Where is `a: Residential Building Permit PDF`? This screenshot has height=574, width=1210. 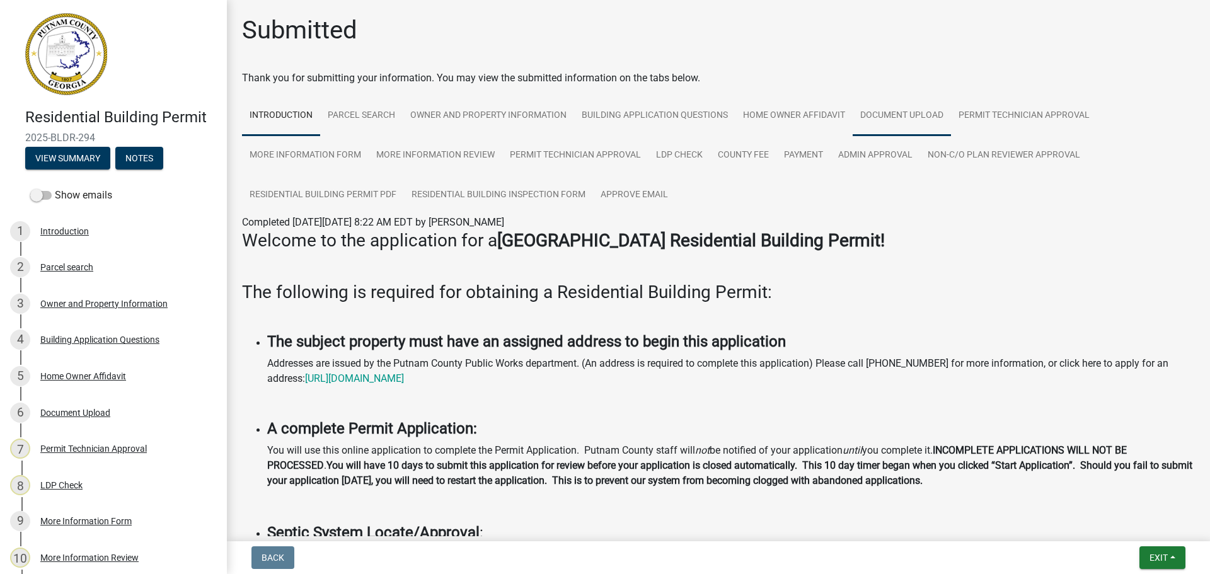
a: Residential Building Permit PDF is located at coordinates (323, 195).